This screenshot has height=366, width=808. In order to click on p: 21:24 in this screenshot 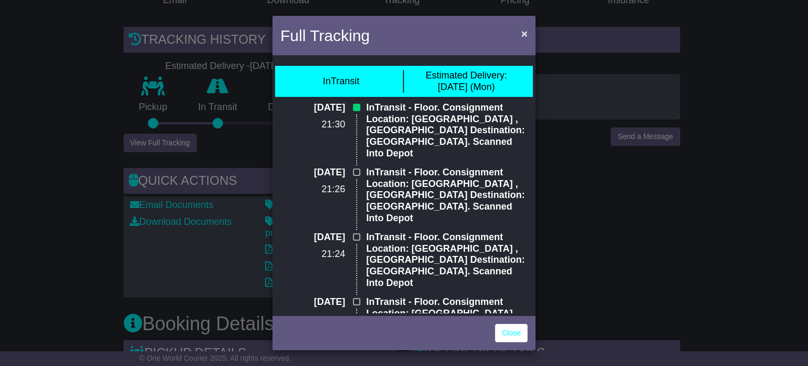, I will do `click(313, 254)`.